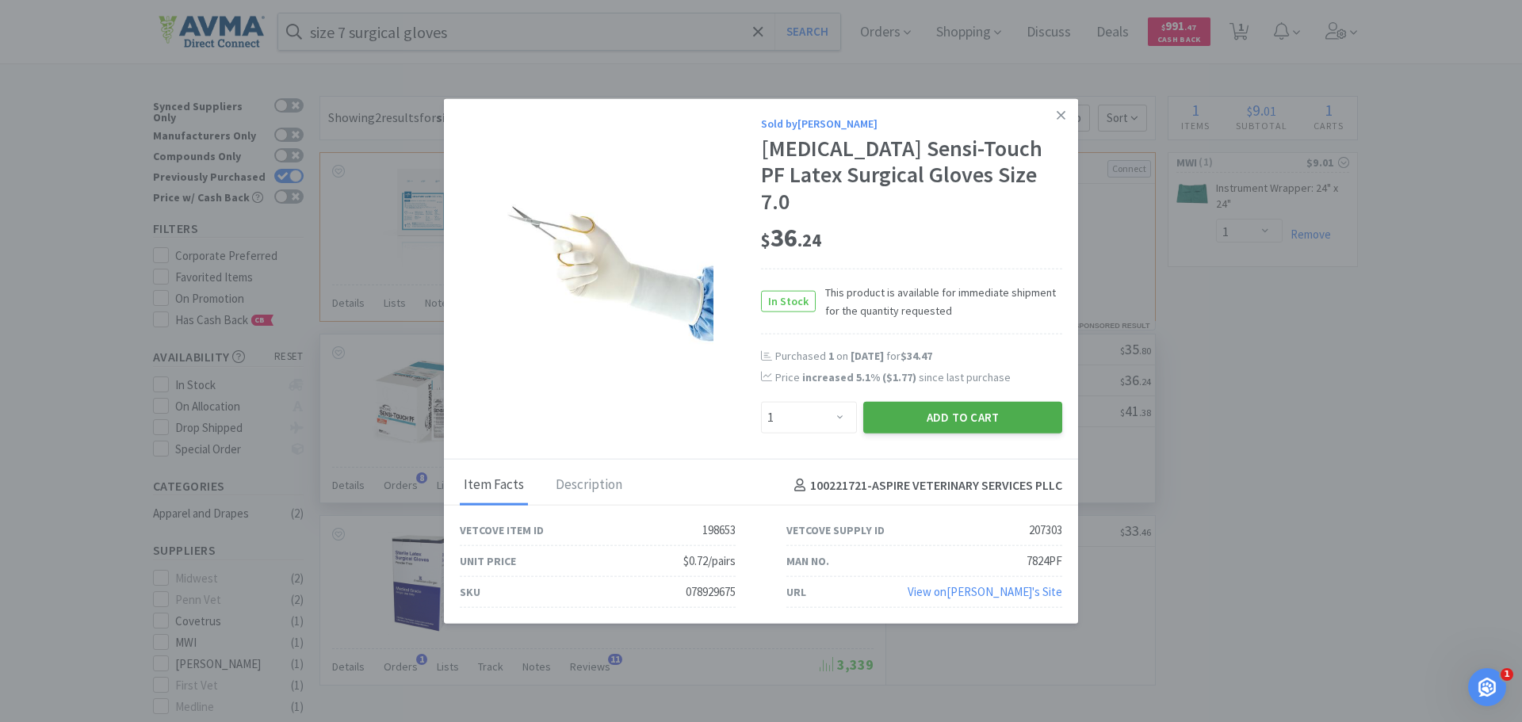 The width and height of the screenshot is (1522, 722). Describe the element at coordinates (788, 301) in the screenshot. I see `span: In Stock` at that location.